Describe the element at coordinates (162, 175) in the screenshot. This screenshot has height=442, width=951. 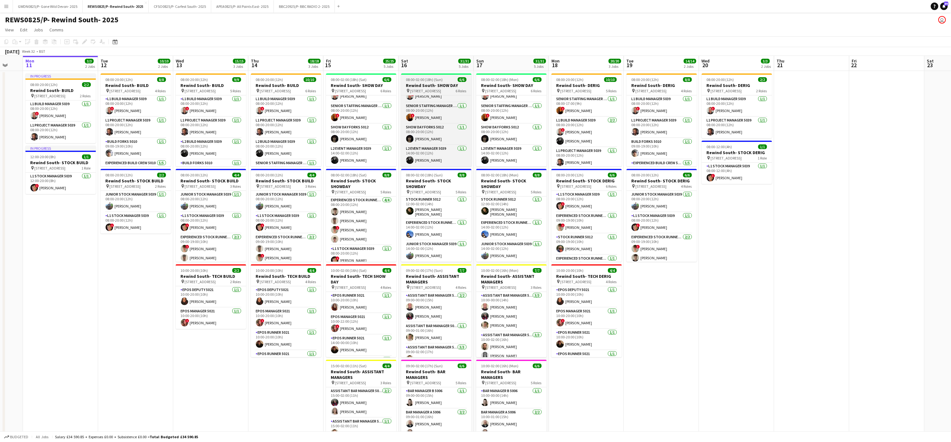
I see `span: 2/2` at that location.